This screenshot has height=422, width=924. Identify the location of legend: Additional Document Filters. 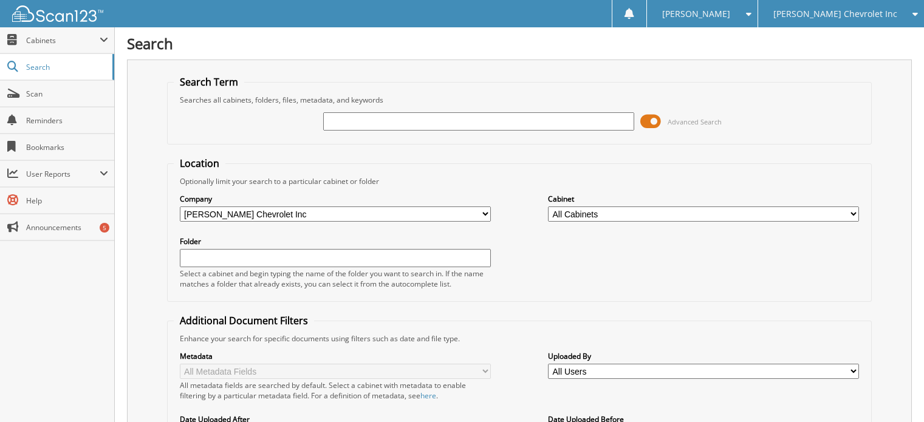
(244, 321).